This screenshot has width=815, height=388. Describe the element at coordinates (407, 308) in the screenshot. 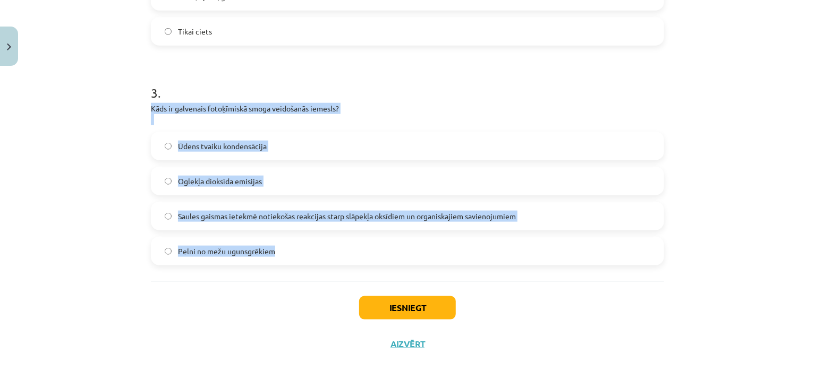

I see `button: Iesniegt` at that location.